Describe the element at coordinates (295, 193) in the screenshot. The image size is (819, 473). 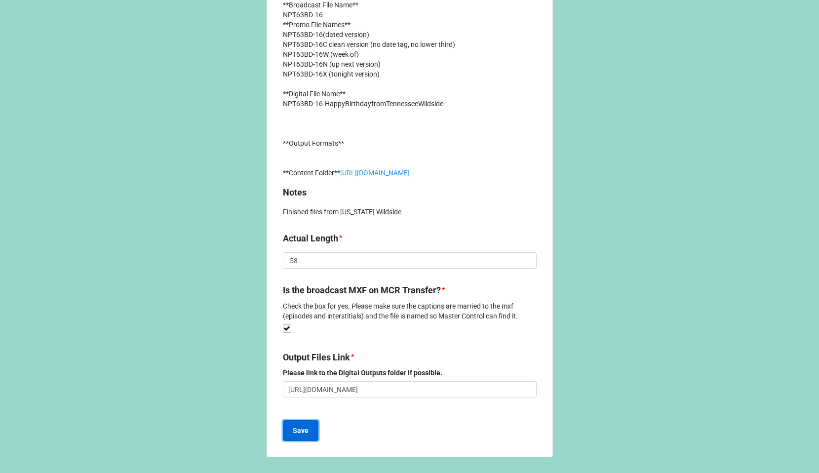
I see `label: Notes` at that location.